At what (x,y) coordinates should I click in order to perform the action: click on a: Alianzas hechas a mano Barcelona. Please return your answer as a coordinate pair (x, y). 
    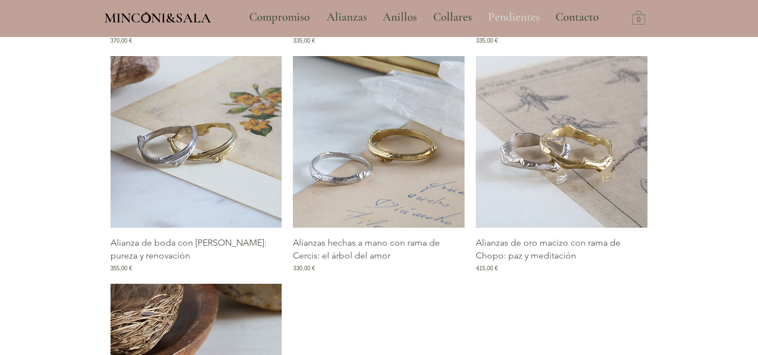
    Looking at the image, I should click on (379, 142).